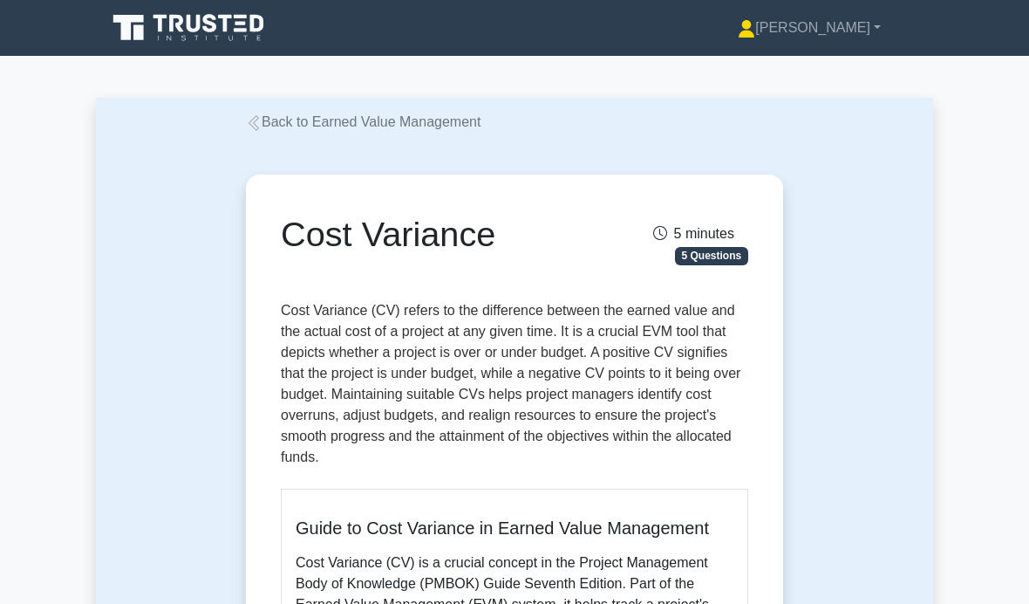 This screenshot has width=1029, height=604. Describe the element at coordinates (693, 233) in the screenshot. I see `span: 5 minutes` at that location.